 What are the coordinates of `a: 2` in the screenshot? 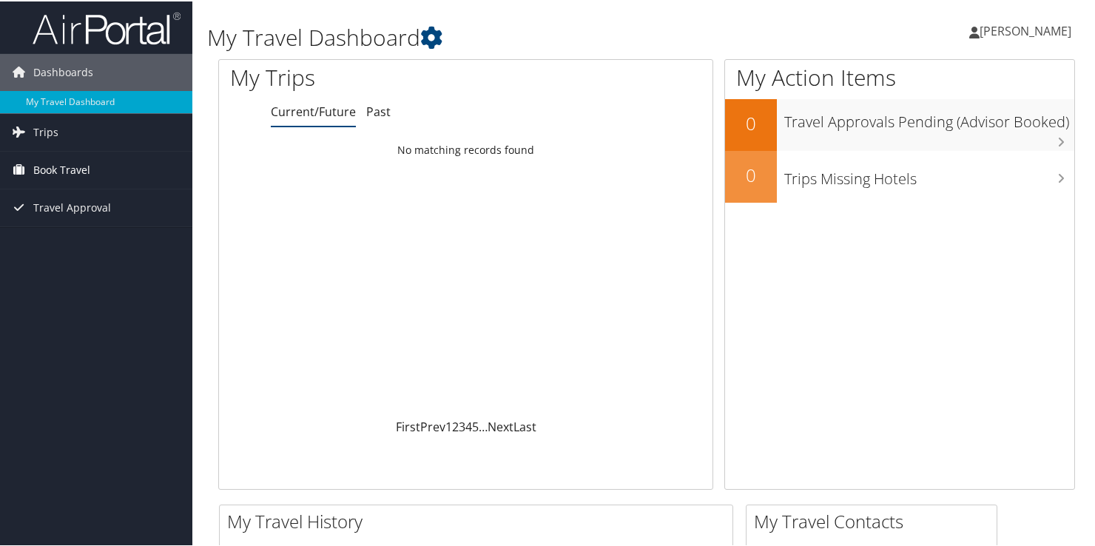 It's located at (455, 426).